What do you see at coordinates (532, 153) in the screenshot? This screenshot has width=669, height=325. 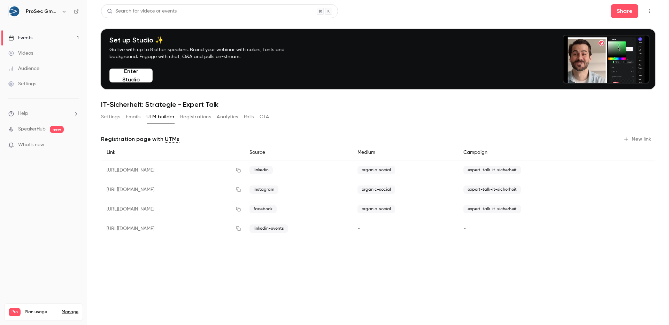 I see `div: Campaign` at bounding box center [532, 153].